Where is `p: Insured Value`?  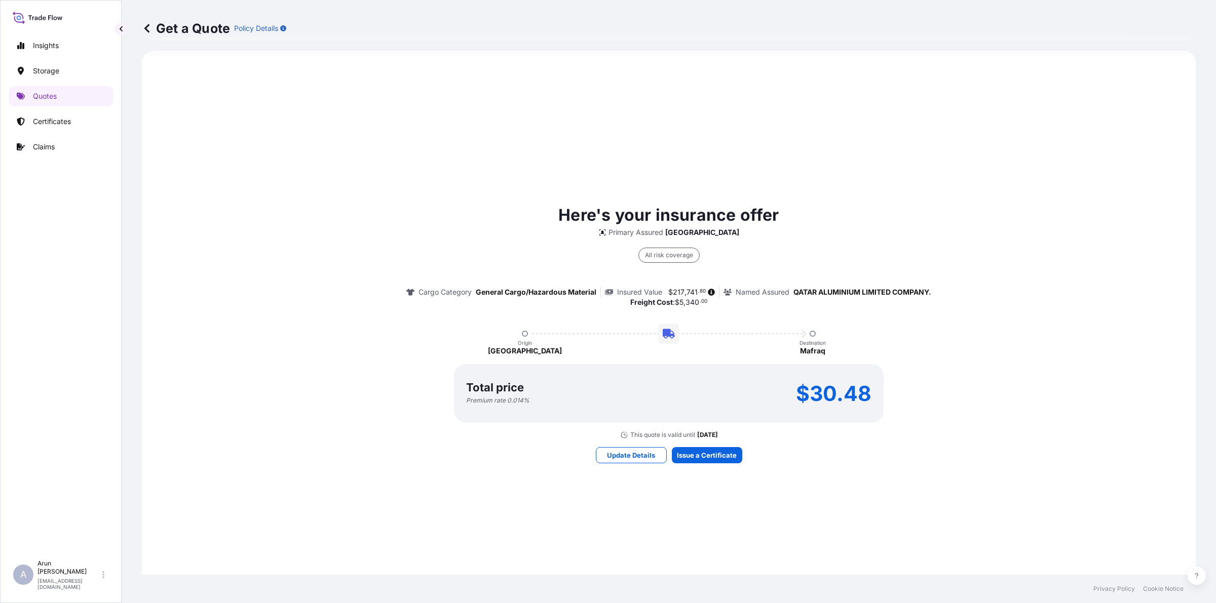 p: Insured Value is located at coordinates (639, 292).